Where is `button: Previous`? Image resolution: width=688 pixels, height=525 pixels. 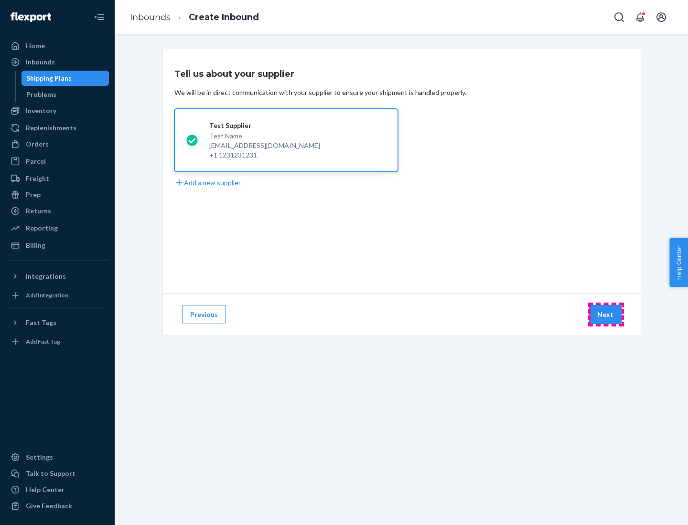
button: Previous is located at coordinates (204, 315).